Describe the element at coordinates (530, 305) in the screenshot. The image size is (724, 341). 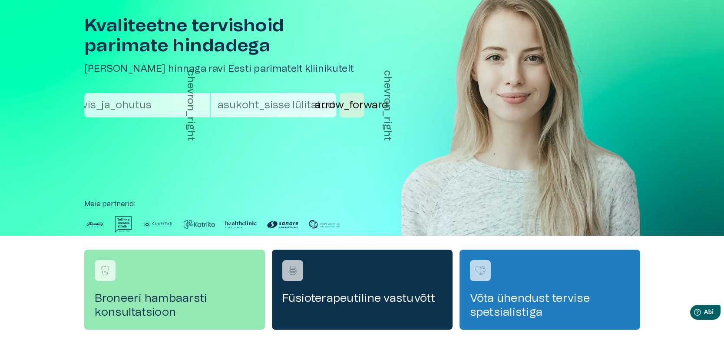
I see `font: Võta ühendust tervise spetsialistiga` at that location.